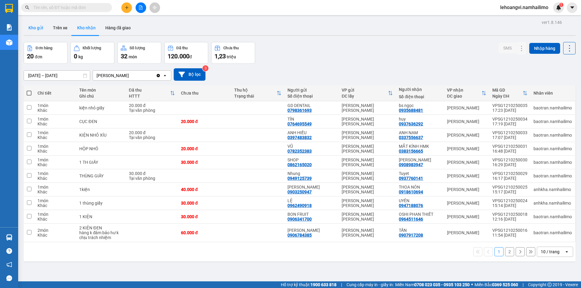 The width and height of the screenshot is (581, 288). I want to click on div: Thu hộ, so click(255, 90).